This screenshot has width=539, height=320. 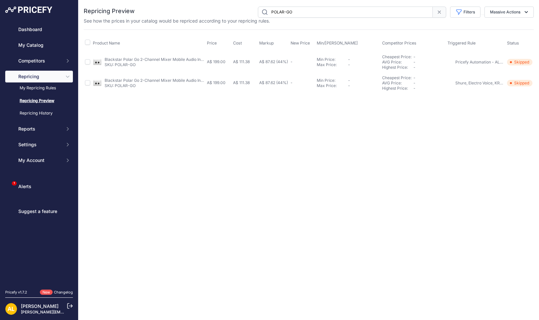 What do you see at coordinates (106, 43) in the screenshot?
I see `span: Product Name` at bounding box center [106, 43].